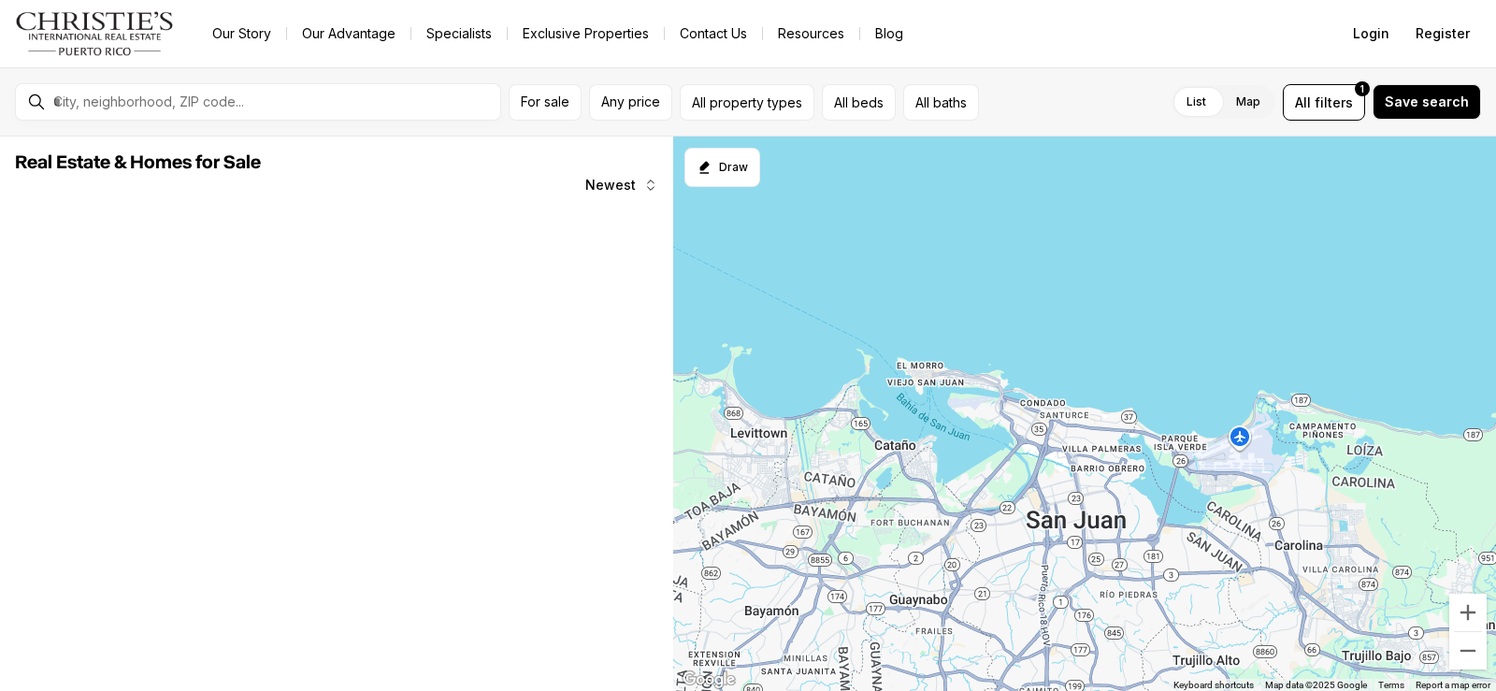 The width and height of the screenshot is (1496, 691). I want to click on a: Our Advantage, so click(349, 34).